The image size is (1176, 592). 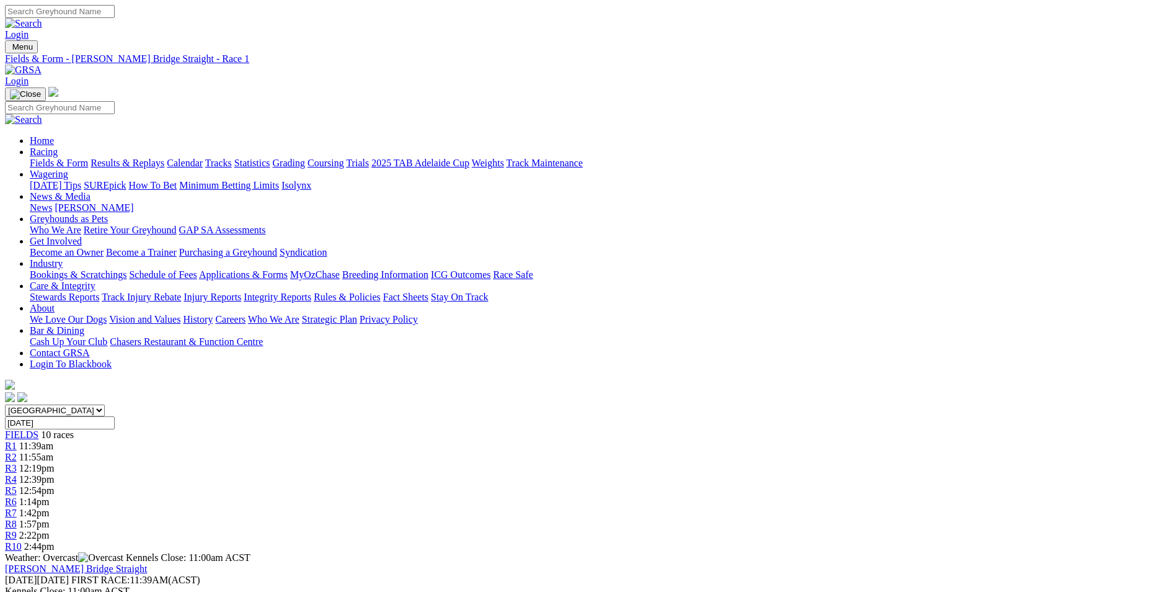 I want to click on a: Weights, so click(x=488, y=162).